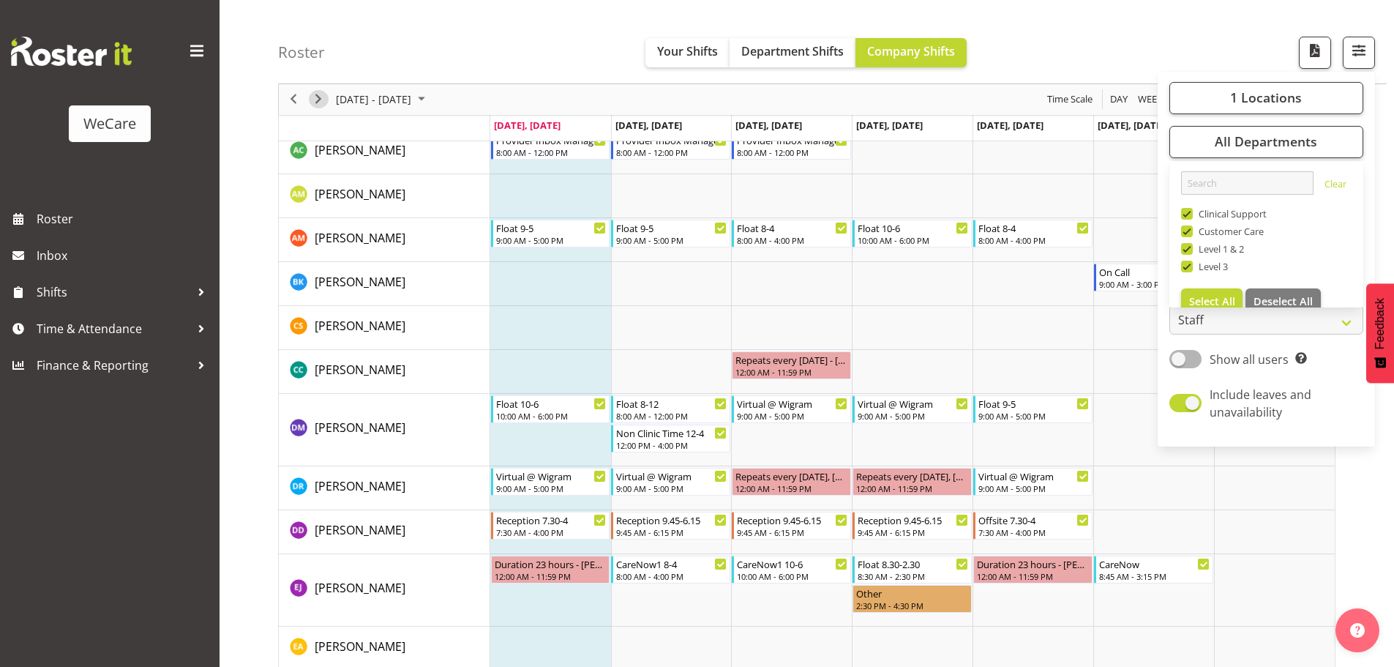 Image resolution: width=1394 pixels, height=667 pixels. Describe the element at coordinates (913, 564) in the screenshot. I see `div: Float 8.30-2.30` at that location.